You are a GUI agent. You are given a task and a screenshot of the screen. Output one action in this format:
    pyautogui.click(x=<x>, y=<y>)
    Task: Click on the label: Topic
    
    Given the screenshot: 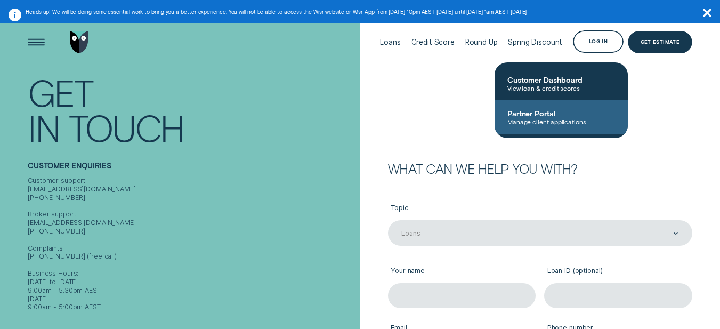 What is the action you would take?
    pyautogui.click(x=540, y=208)
    